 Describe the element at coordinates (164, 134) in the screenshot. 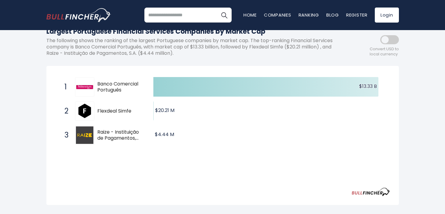

I see `text: $4.44 M` at that location.